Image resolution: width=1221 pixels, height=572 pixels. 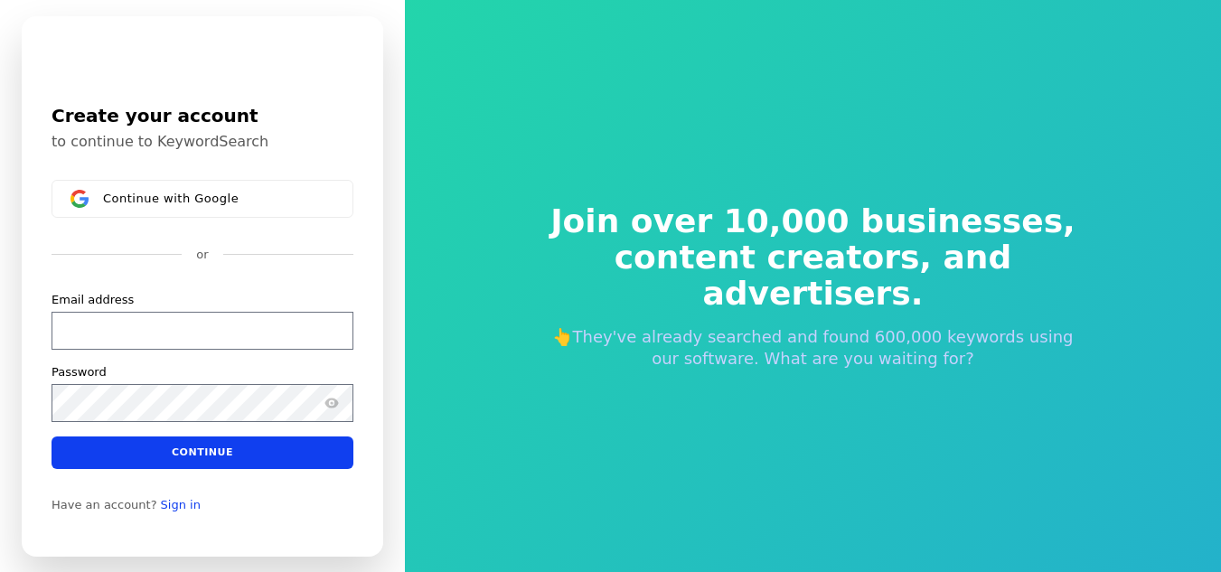 What do you see at coordinates (202, 255) in the screenshot?
I see `p: or` at bounding box center [202, 255].